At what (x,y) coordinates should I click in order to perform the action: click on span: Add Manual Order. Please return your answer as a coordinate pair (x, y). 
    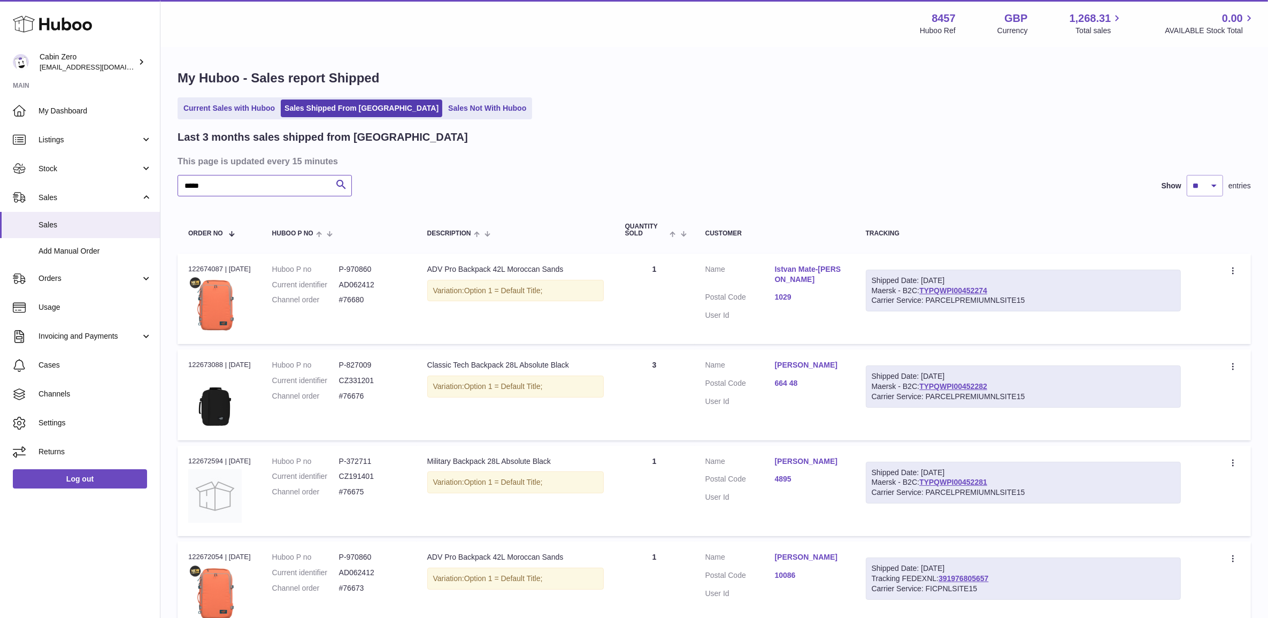
    Looking at the image, I should click on (95, 251).